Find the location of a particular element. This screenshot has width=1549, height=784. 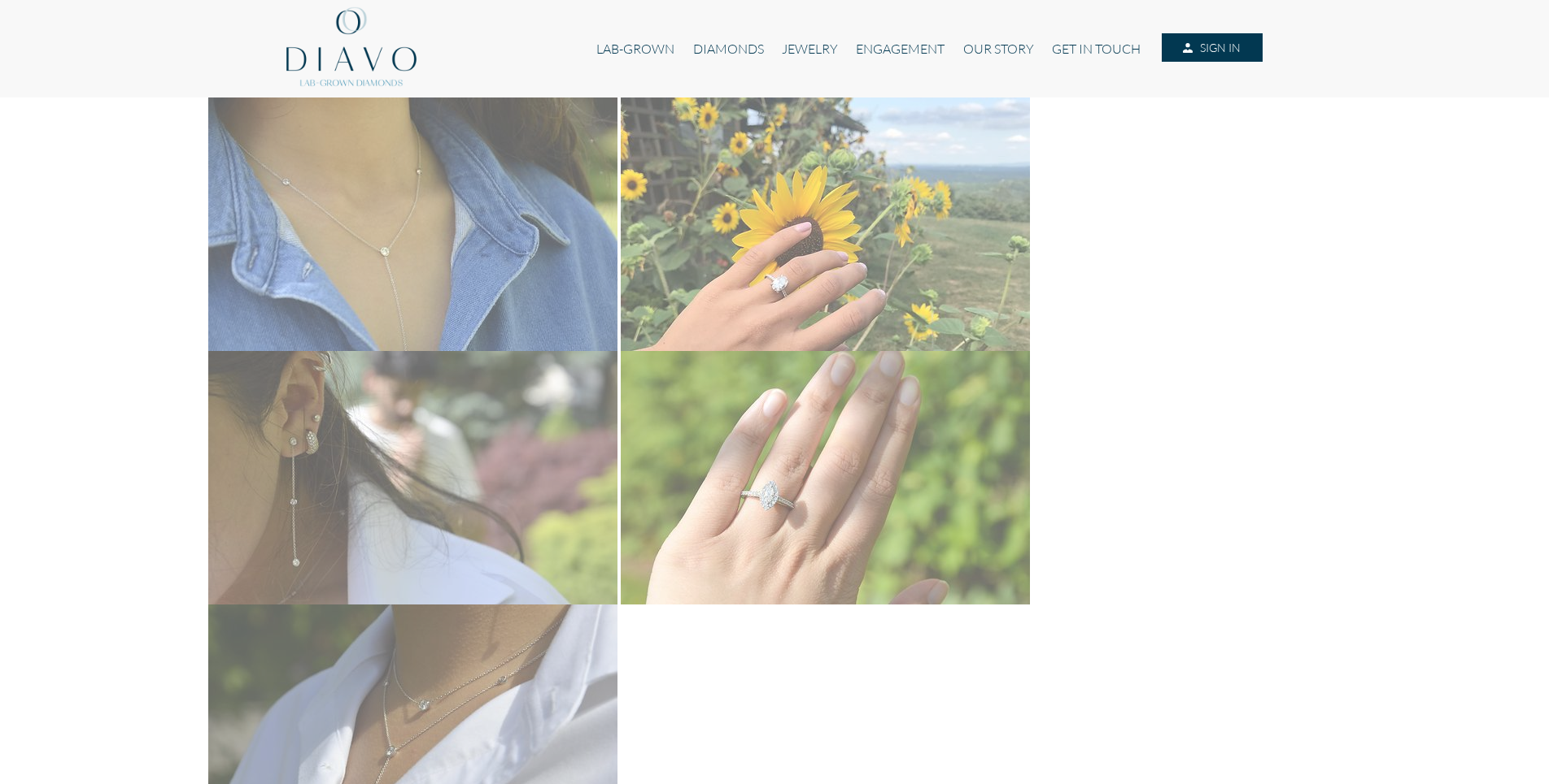

a: ENGAGEMENT is located at coordinates (900, 49).